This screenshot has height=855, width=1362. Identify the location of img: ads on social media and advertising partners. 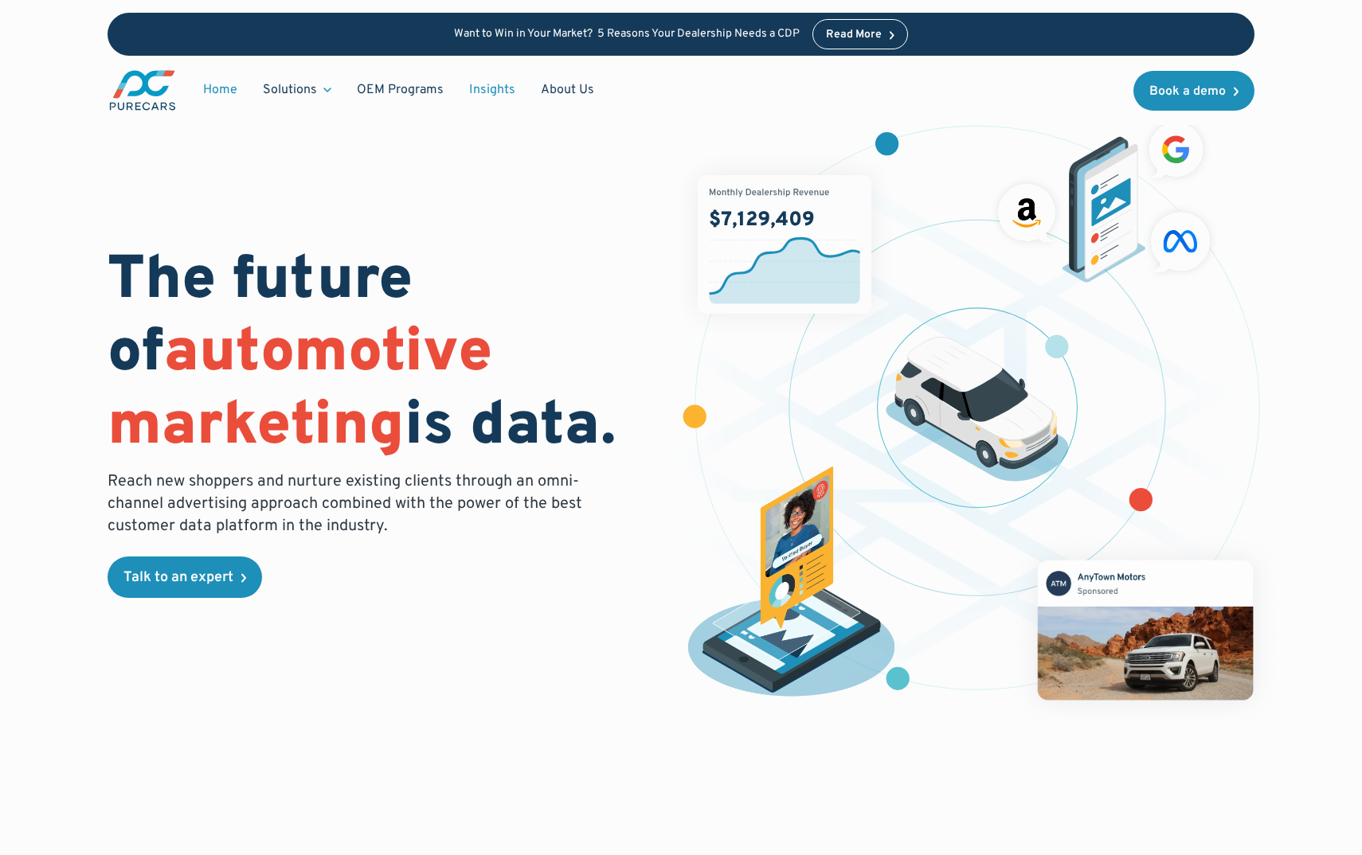
(1104, 198).